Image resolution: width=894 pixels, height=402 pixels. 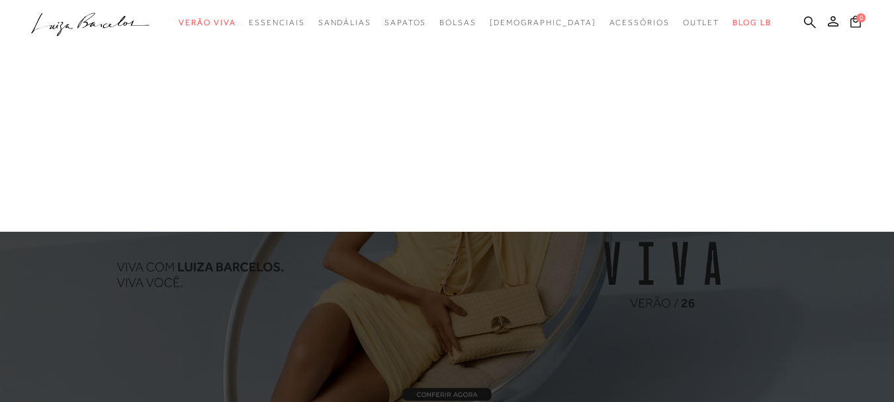 I want to click on span: Outlet, so click(x=701, y=22).